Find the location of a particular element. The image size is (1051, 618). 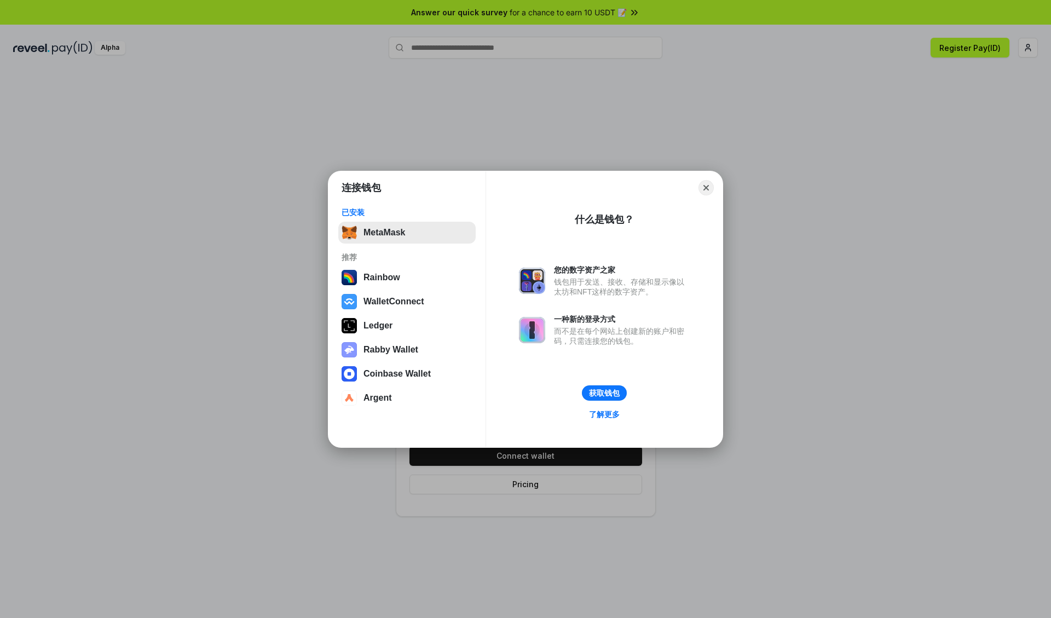

img: svg+xml,%3Csvg%20xmlns%3D%22http%3A%2F%2Fwww.w3.org%2F2000%2Fsvg%22%20width%3D%2228%22%20height%3... is located at coordinates (349, 326).